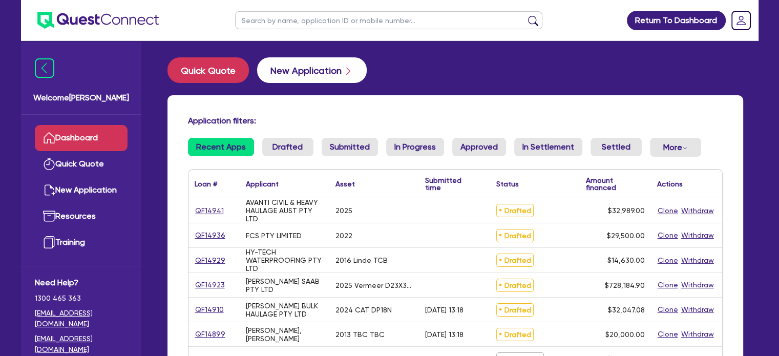 Image resolution: width=779 pixels, height=356 pixels. I want to click on div: Asset, so click(345, 184).